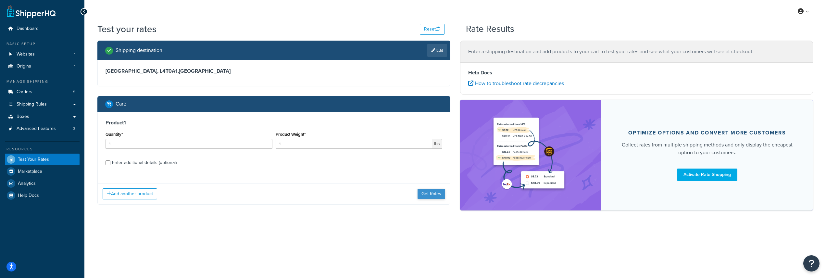  What do you see at coordinates (42, 104) in the screenshot?
I see `li: Shipping Rules` at bounding box center [42, 104].